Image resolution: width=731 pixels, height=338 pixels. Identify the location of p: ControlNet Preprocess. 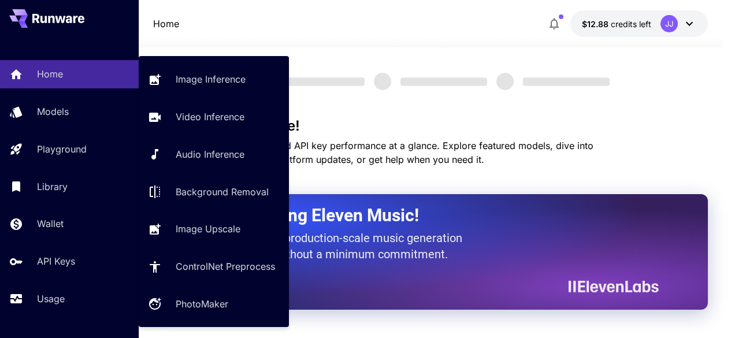
(225, 266).